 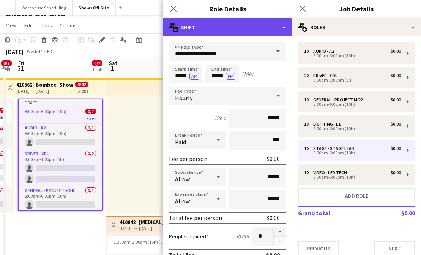 I want to click on button: PM, so click(x=230, y=76).